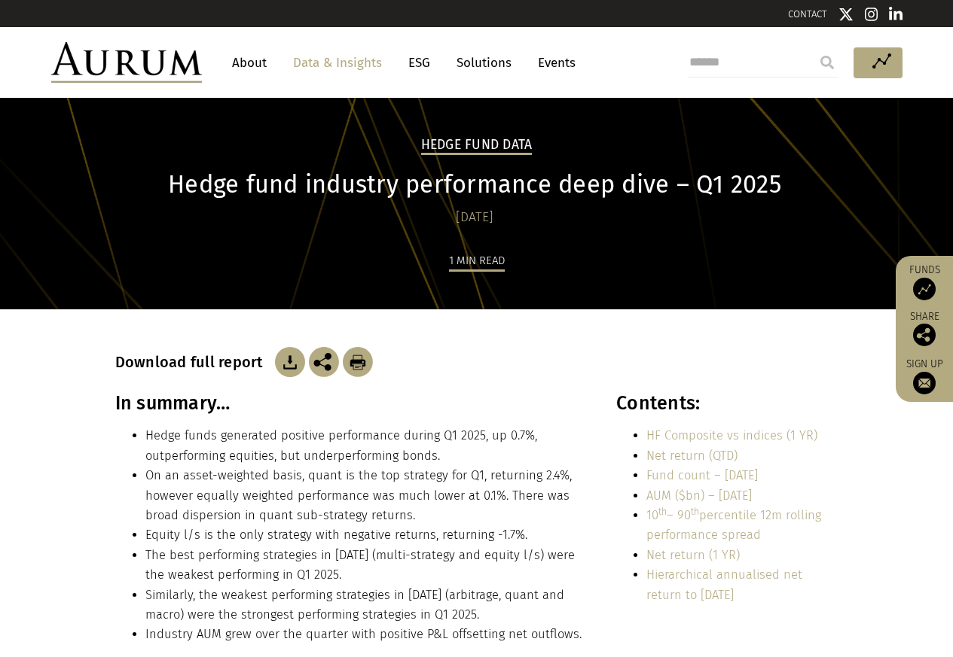 This screenshot has height=657, width=953. What do you see at coordinates (731, 435) in the screenshot?
I see `a: HF Composite vs indices (1 YR)` at bounding box center [731, 435].